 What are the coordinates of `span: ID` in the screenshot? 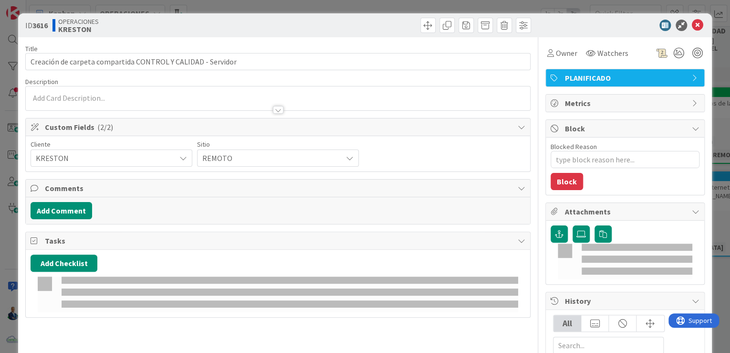 It's located at (36, 25).